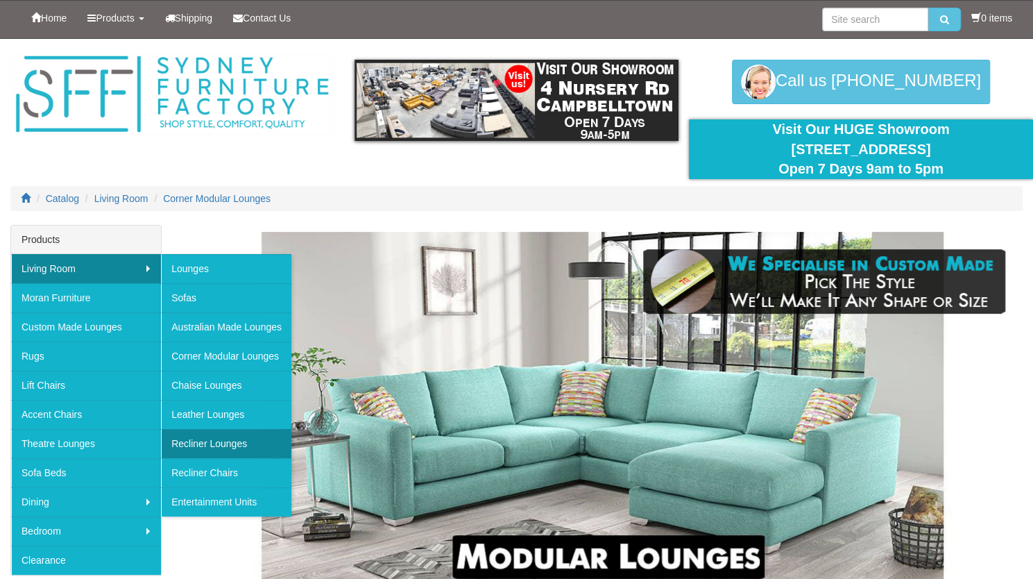 This screenshot has height=579, width=1033. What do you see at coordinates (226, 502) in the screenshot?
I see `a: Entertainment Units` at bounding box center [226, 502].